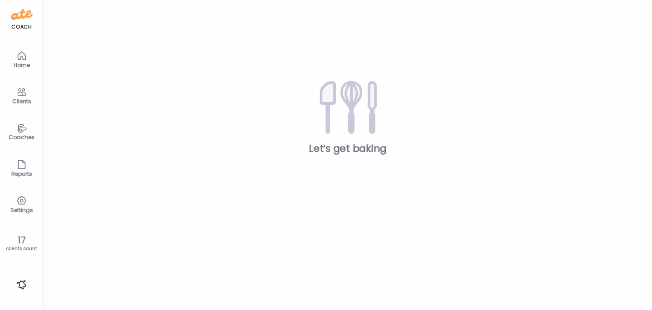 The width and height of the screenshot is (652, 310). Describe the element at coordinates (21, 27) in the screenshot. I see `div: coach` at that location.